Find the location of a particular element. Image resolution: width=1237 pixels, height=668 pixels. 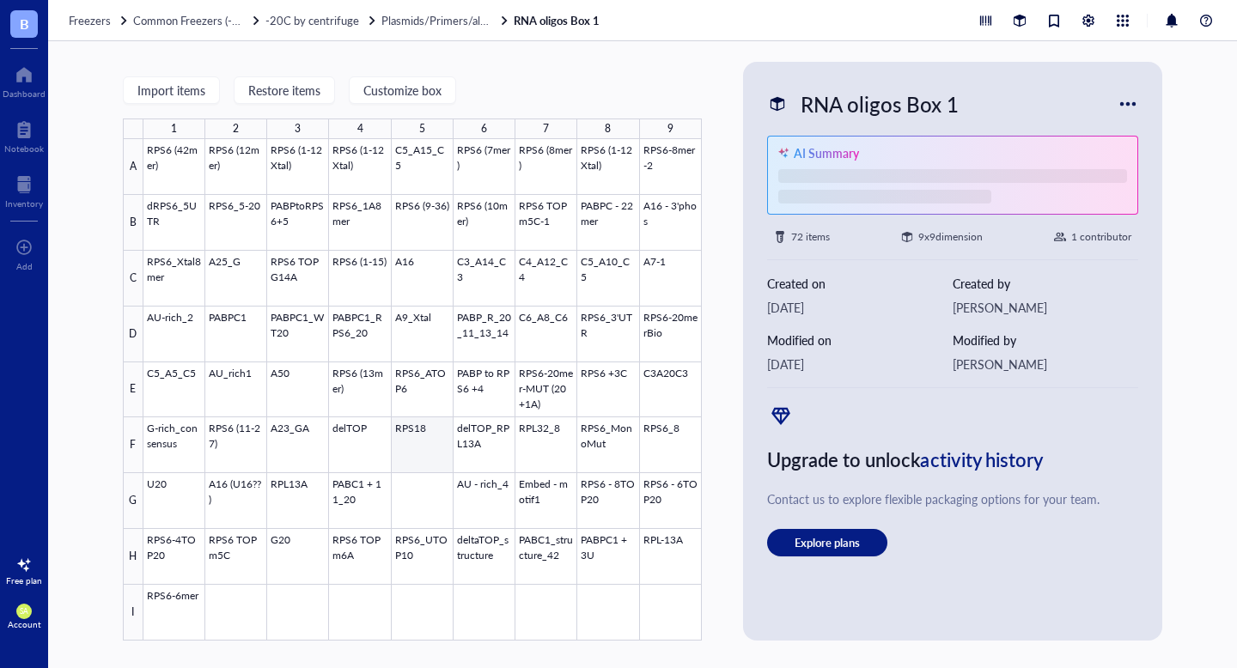

a: Freezers is located at coordinates (99, 21).